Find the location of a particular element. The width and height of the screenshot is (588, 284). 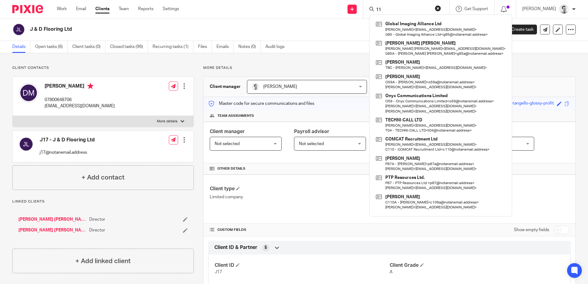

h3: Client manager is located at coordinates (225, 87).